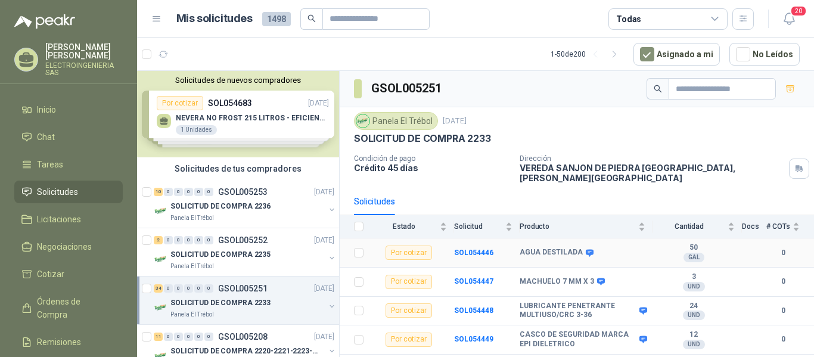 The image size is (814, 357). Describe the element at coordinates (69, 110) in the screenshot. I see `a: Inicio` at that location.